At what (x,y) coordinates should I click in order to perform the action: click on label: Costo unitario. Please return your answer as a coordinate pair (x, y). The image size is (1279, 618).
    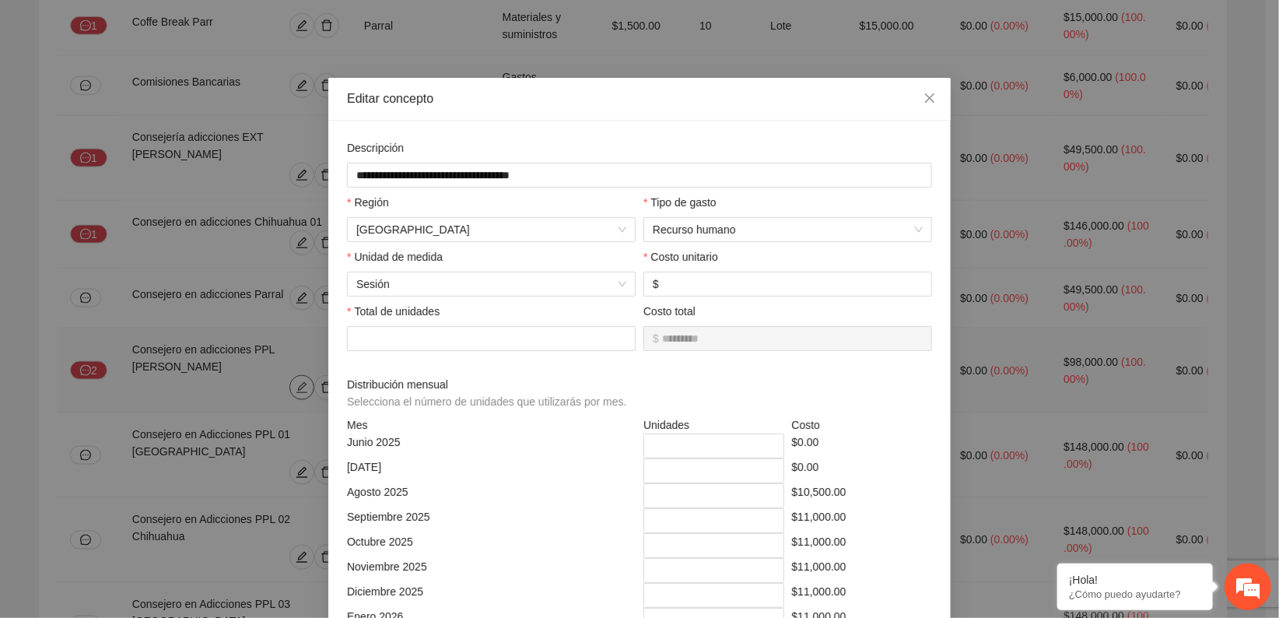
    Looking at the image, I should click on (681, 257).